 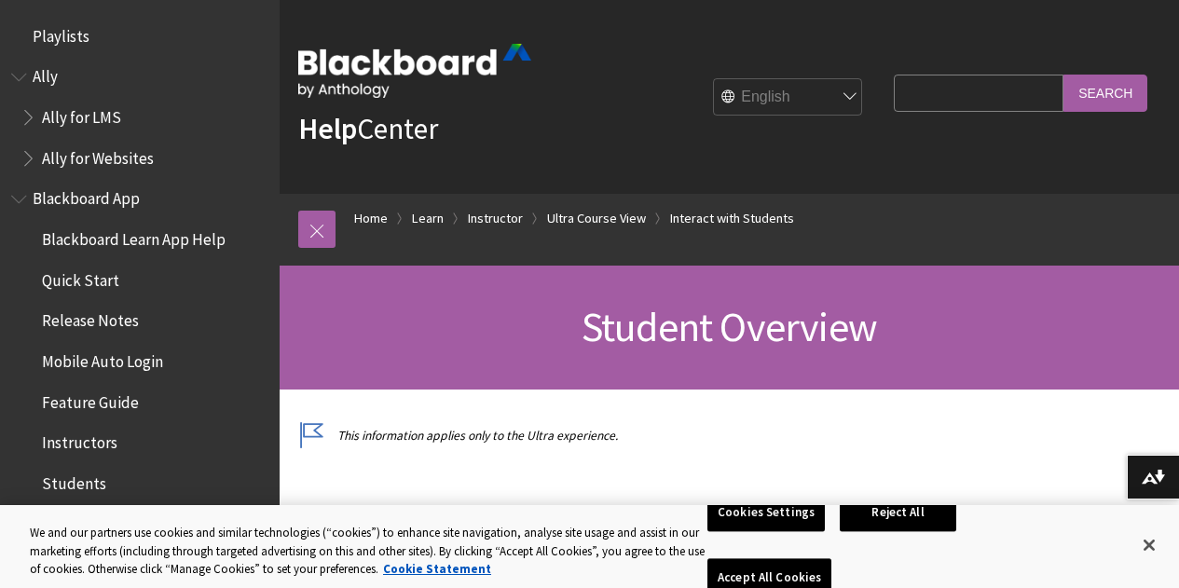 What do you see at coordinates (1106, 92) in the screenshot?
I see `input: Search` at bounding box center [1106, 92].